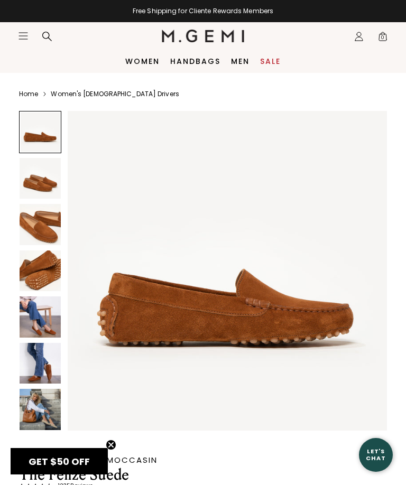 The width and height of the screenshot is (406, 485). Describe the element at coordinates (59, 461) in the screenshot. I see `div: GET $50 OFFClose teaser` at that location.